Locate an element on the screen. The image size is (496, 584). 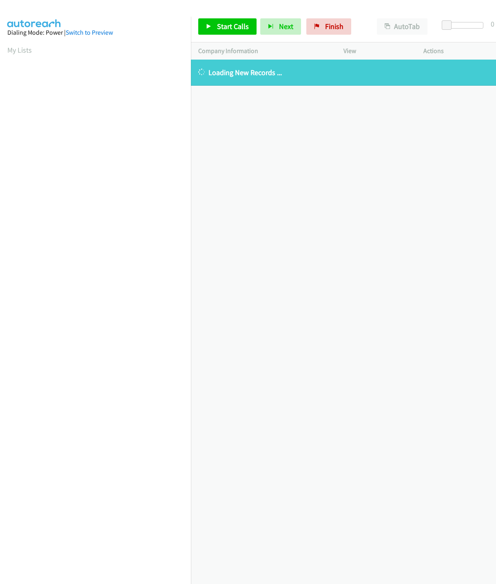
div: Delay between calls (in seconds) is located at coordinates (465, 25).